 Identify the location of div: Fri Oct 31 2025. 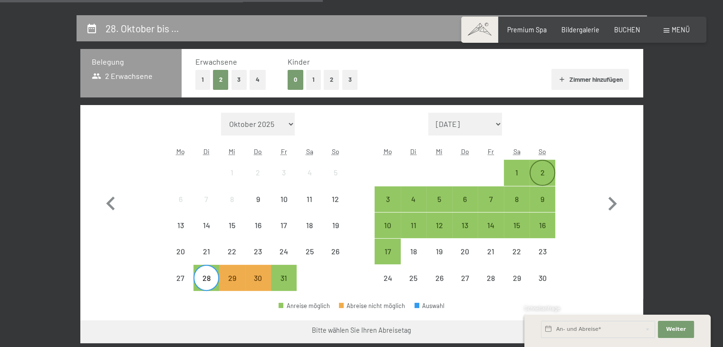
(284, 277).